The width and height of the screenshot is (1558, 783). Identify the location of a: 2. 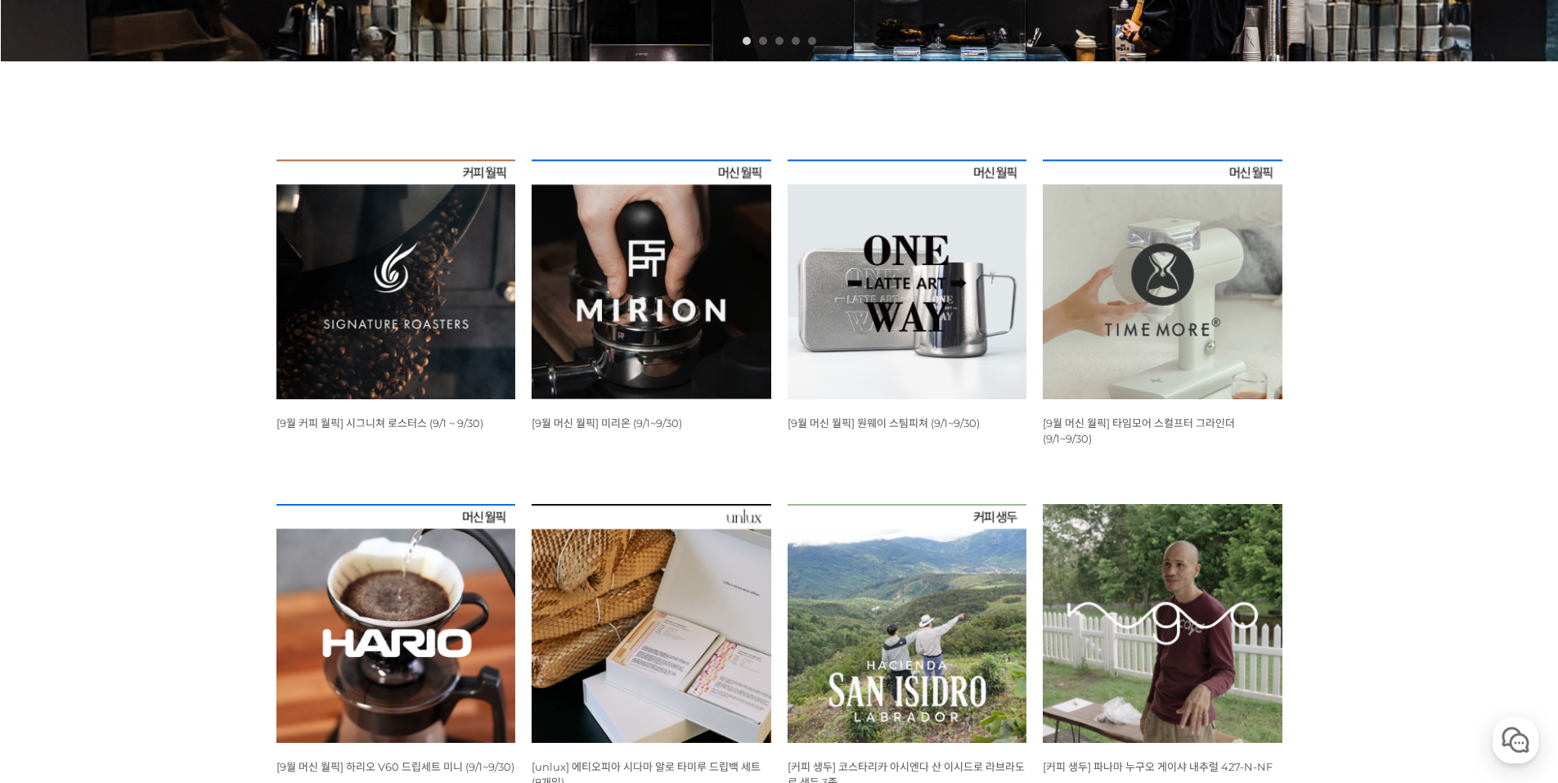
(763, 41).